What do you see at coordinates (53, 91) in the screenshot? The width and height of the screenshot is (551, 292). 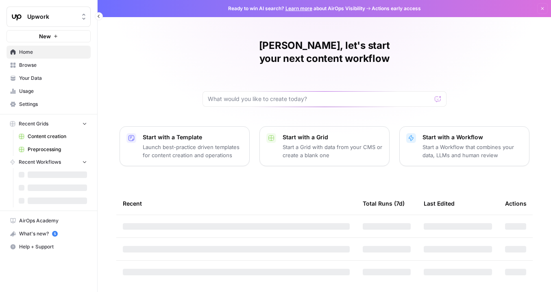 I see `span: Usage` at bounding box center [53, 91].